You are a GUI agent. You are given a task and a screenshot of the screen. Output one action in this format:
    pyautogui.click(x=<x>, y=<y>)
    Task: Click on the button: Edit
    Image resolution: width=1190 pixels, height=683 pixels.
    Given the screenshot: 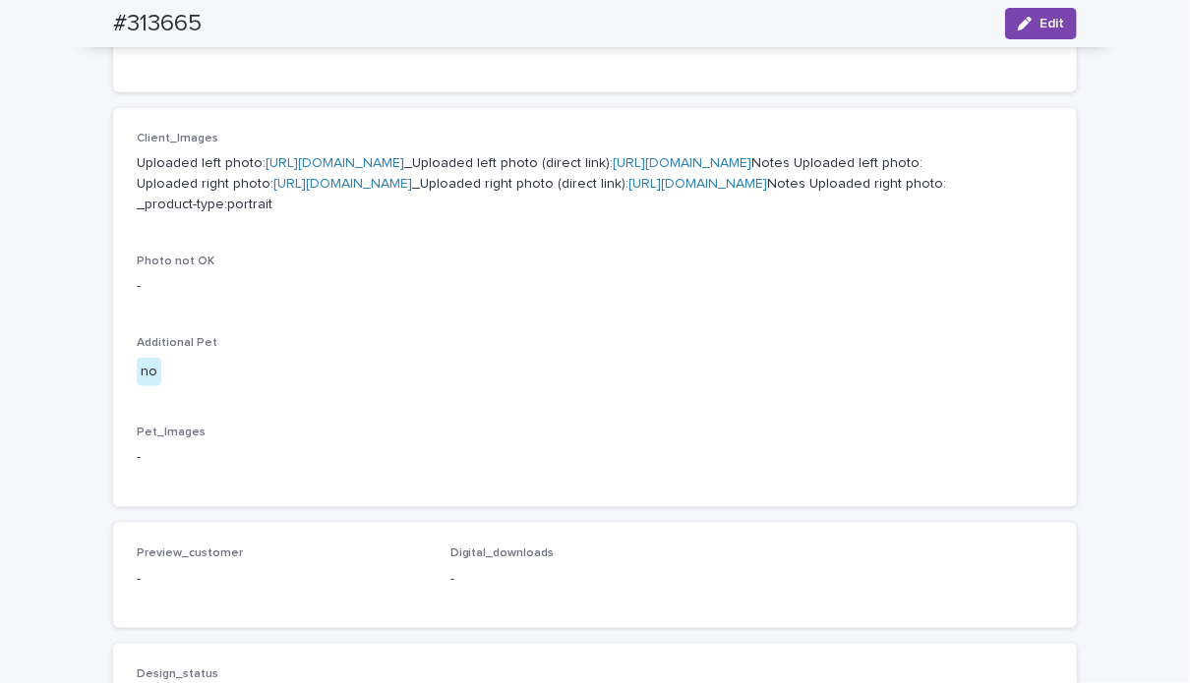 What is the action you would take?
    pyautogui.click(x=1040, y=24)
    